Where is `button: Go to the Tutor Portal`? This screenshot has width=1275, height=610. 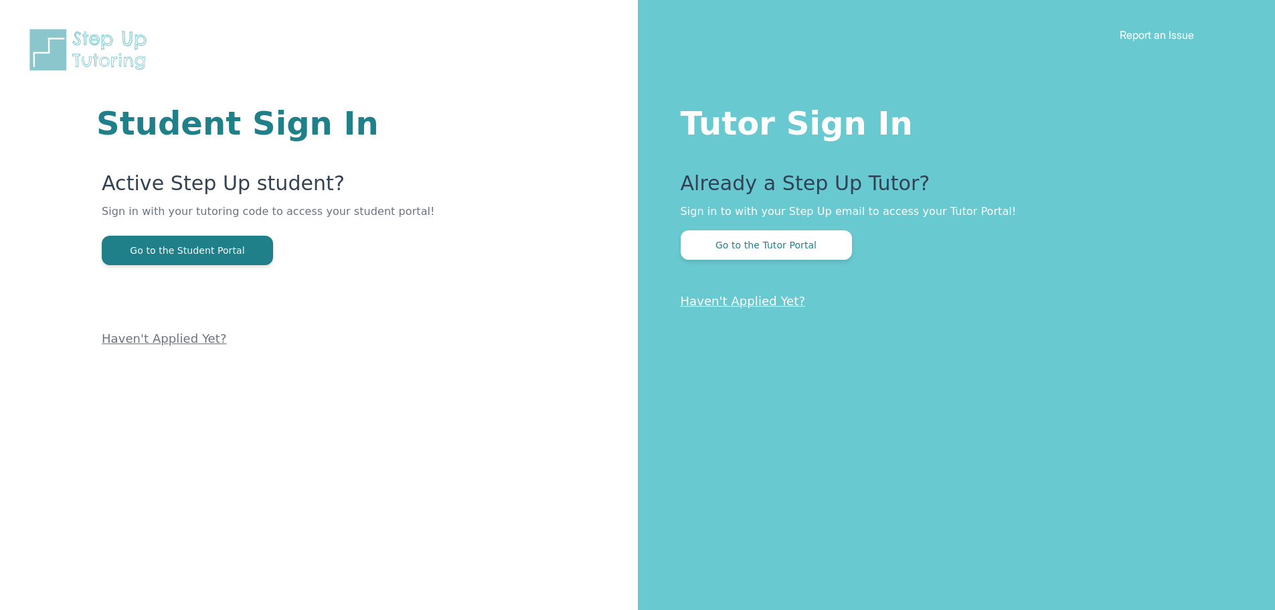 button: Go to the Tutor Portal is located at coordinates (766, 245).